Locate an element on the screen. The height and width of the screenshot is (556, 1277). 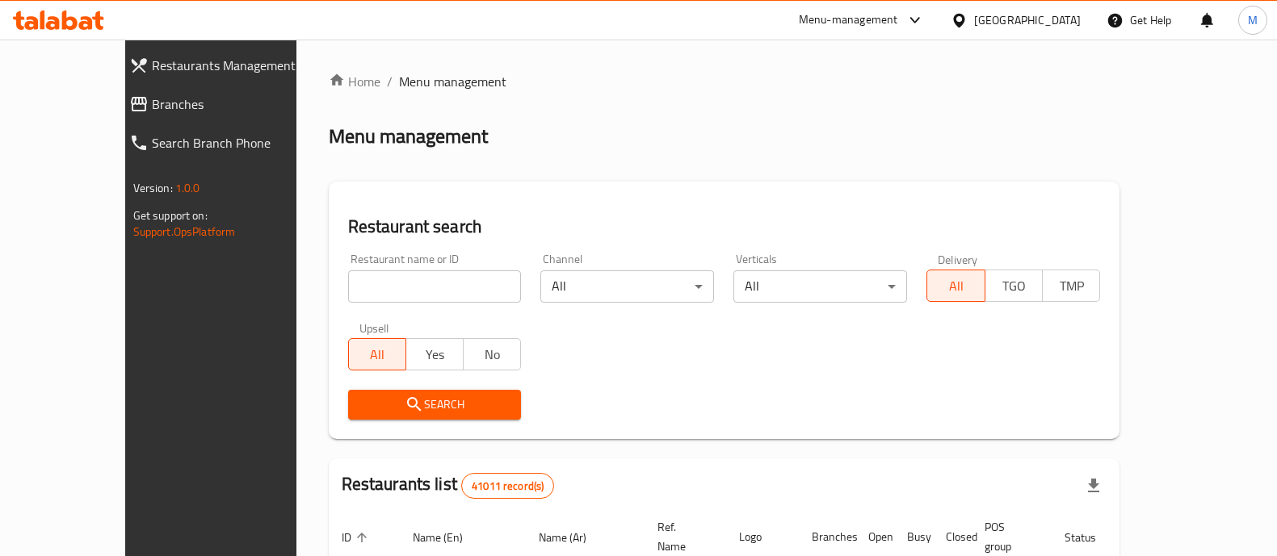
span: M is located at coordinates (1252, 20).